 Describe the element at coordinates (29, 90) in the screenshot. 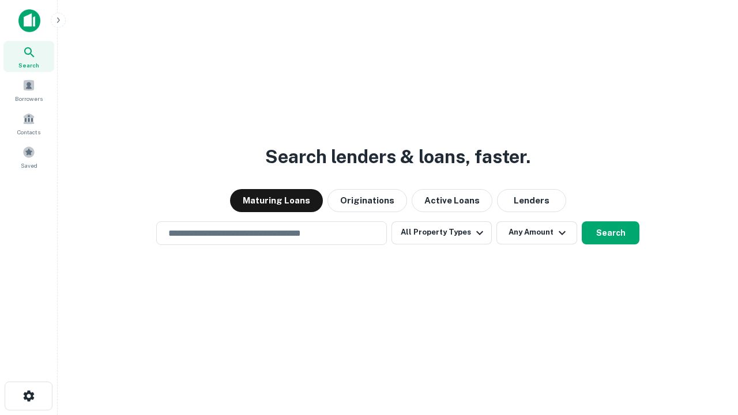

I see `div: Borrowers` at that location.